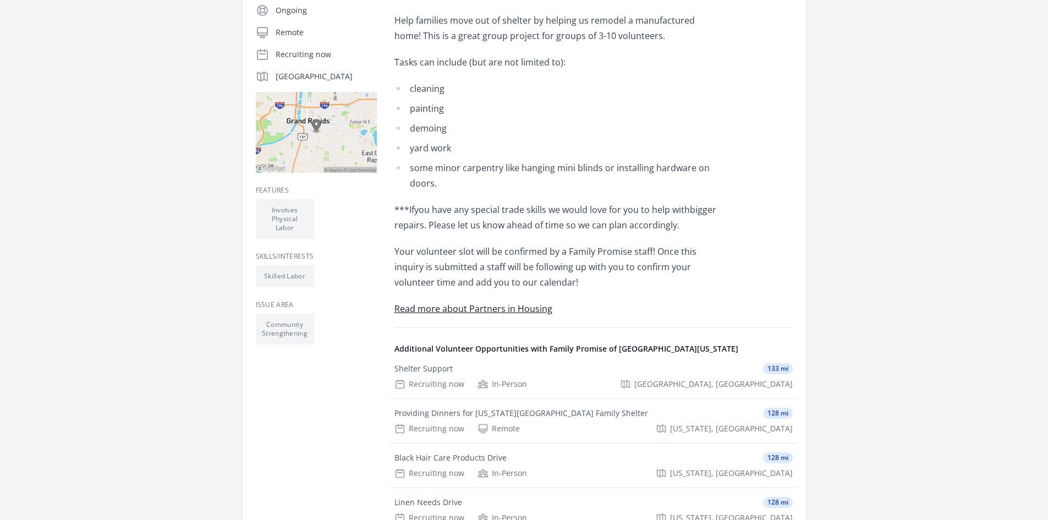 This screenshot has height=520, width=1048. I want to click on a: Read more about Partners in Housing, so click(473, 308).